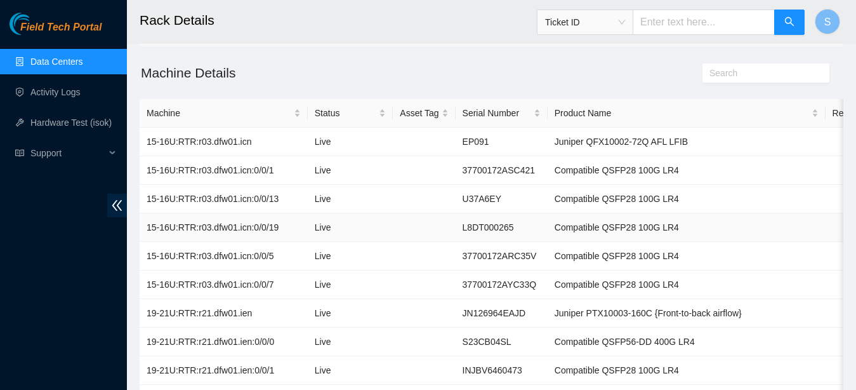 Image resolution: width=856 pixels, height=390 pixels. What do you see at coordinates (223, 256) in the screenshot?
I see `td: 15-16U:RTR:r03.dfw01.icn:0/0/5` at bounding box center [223, 256].